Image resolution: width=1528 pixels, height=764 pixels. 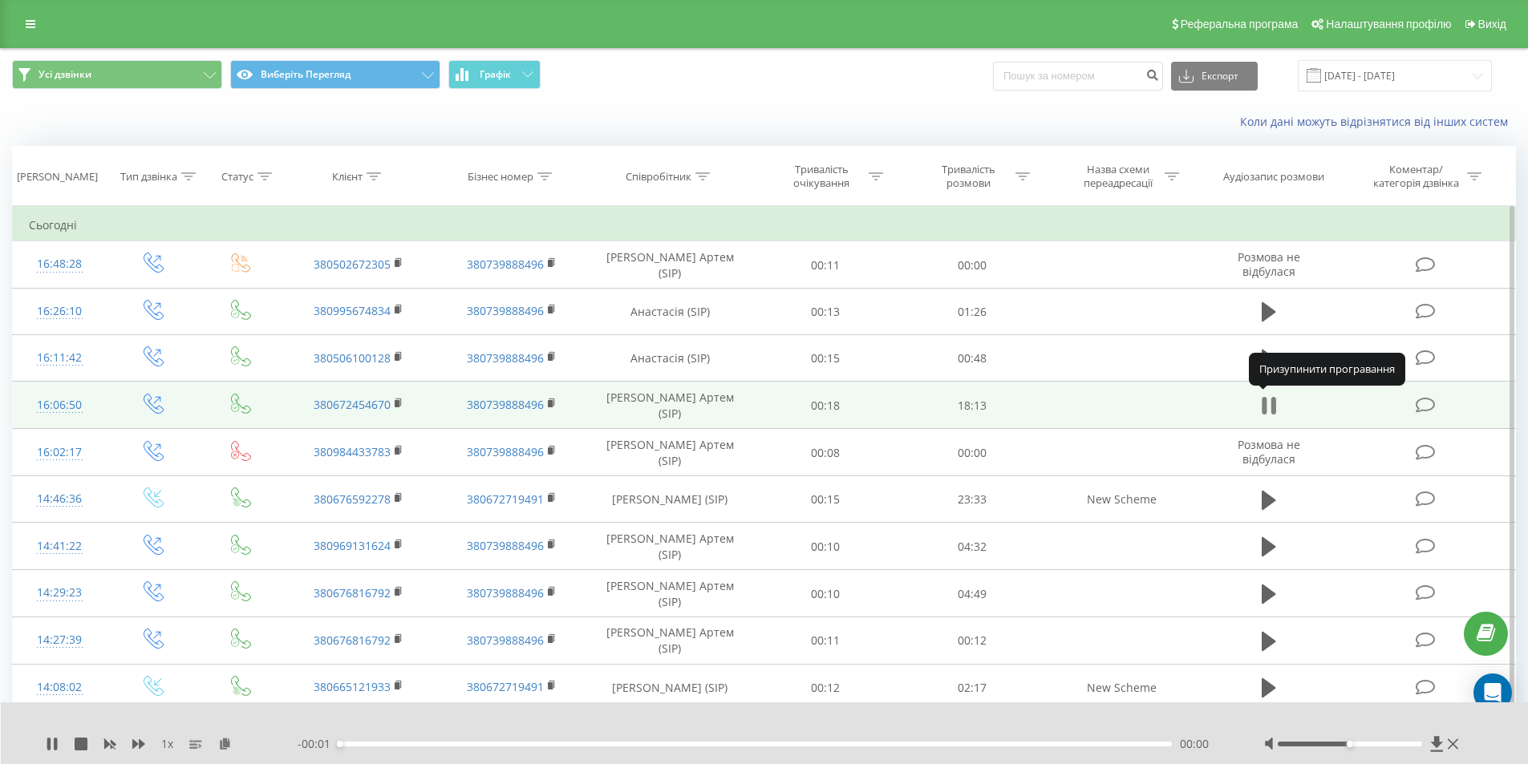 What do you see at coordinates (825, 358) in the screenshot?
I see `font: 00:15` at bounding box center [825, 358].